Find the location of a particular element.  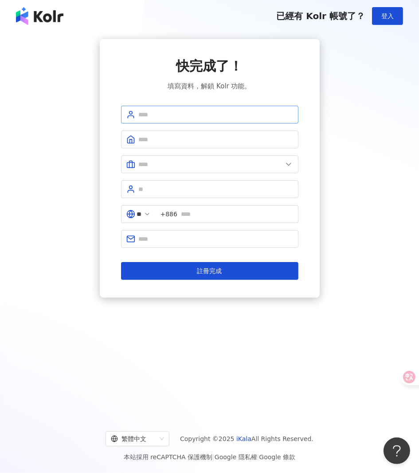

img: logo is located at coordinates (40, 16).